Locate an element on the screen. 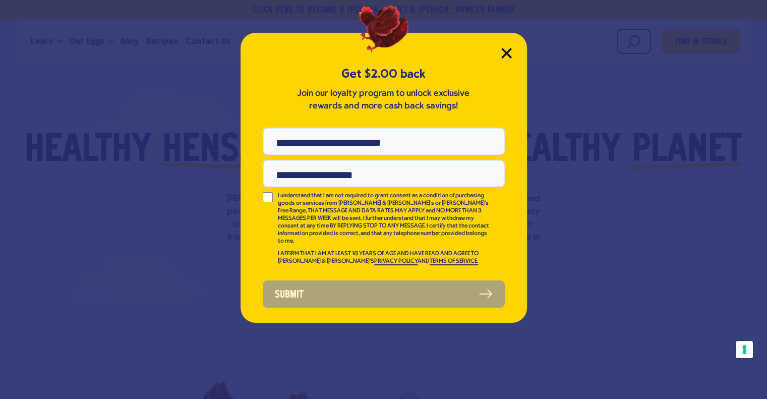  p: Join our loyalty program to unlock exclusive rewards and more cash back savings! is located at coordinates (384, 100).